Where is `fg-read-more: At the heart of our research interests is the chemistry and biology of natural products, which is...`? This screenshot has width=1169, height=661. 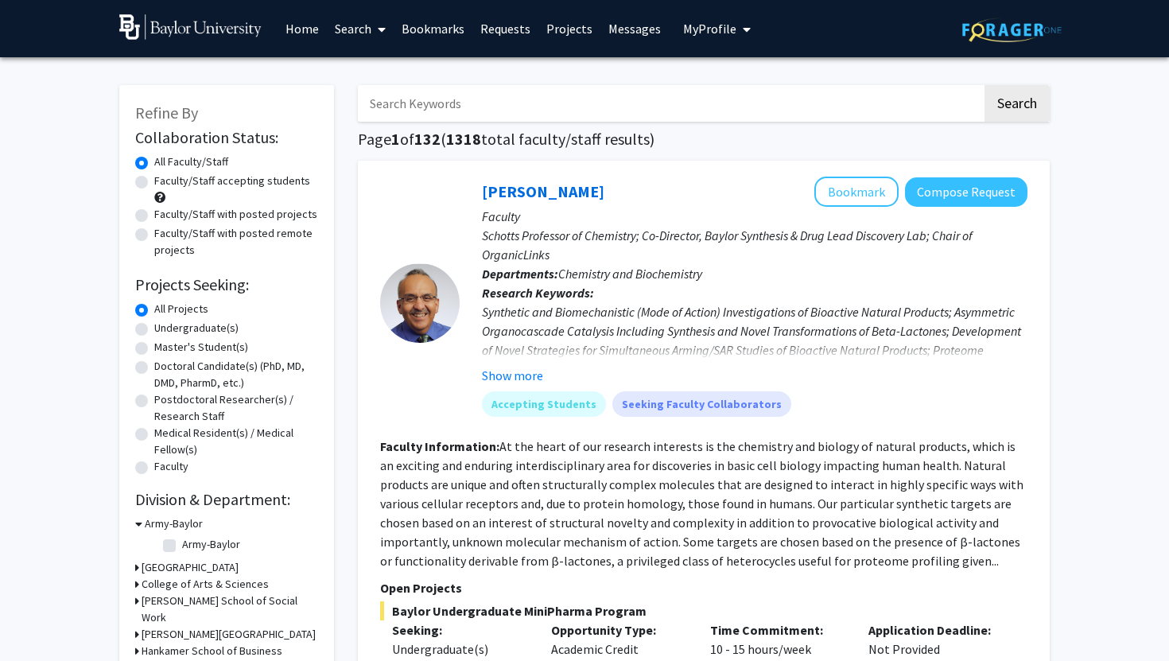 fg-read-more: At the heart of our research interests is the chemistry and biology of natural products, which is... is located at coordinates (701, 503).